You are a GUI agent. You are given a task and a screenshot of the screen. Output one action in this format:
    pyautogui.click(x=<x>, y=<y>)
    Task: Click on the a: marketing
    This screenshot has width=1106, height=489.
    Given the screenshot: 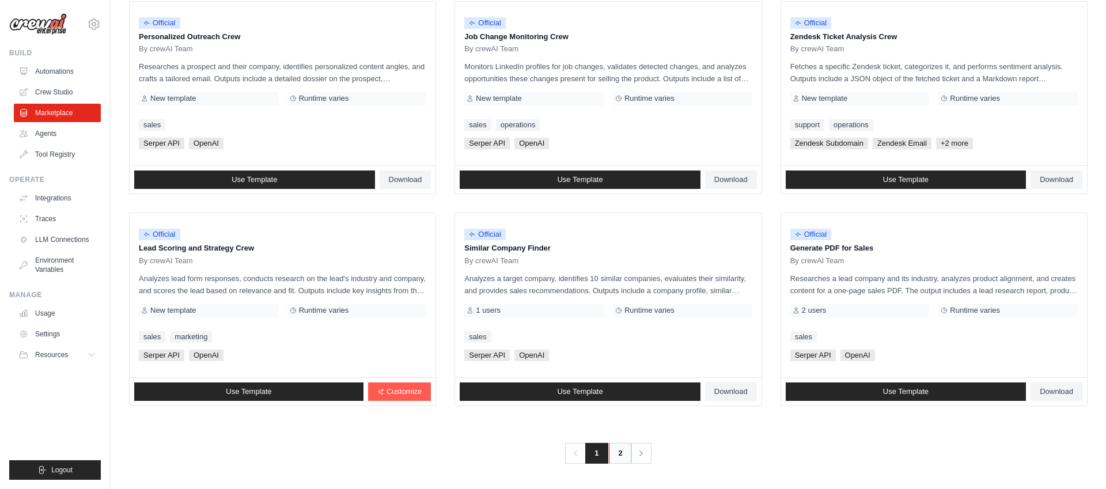 What is the action you would take?
    pyautogui.click(x=191, y=337)
    